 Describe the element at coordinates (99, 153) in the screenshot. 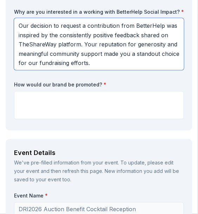

I see `div: Event Details` at that location.